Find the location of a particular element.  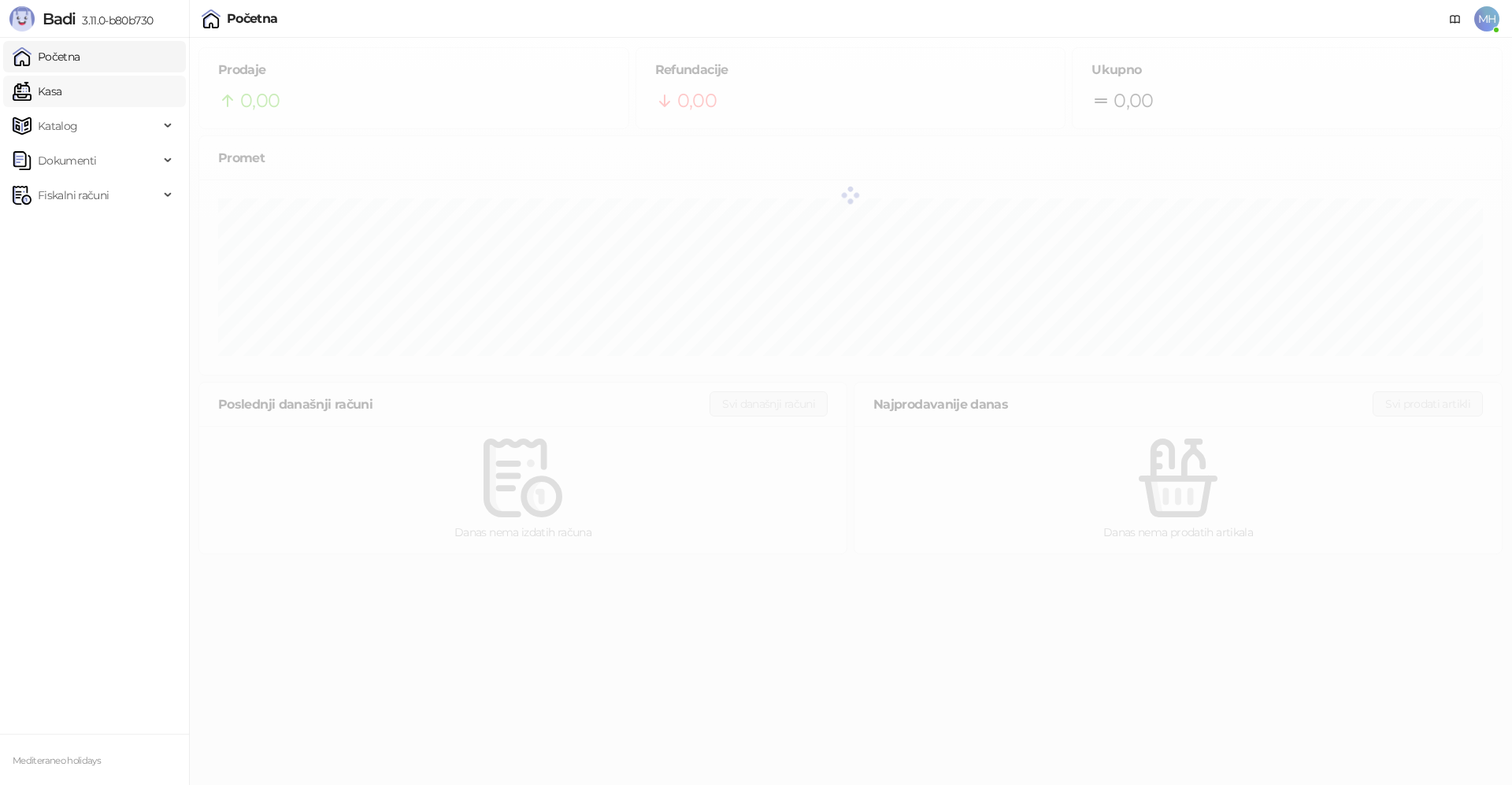

span: Katalog is located at coordinates (57, 126).